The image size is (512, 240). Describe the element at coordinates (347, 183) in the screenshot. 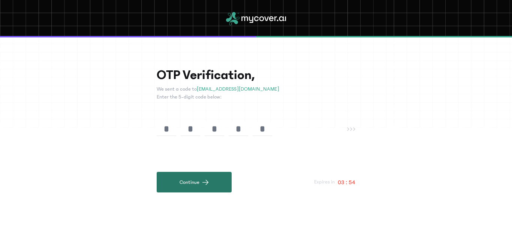

I see `p: 03 : 54` at that location.